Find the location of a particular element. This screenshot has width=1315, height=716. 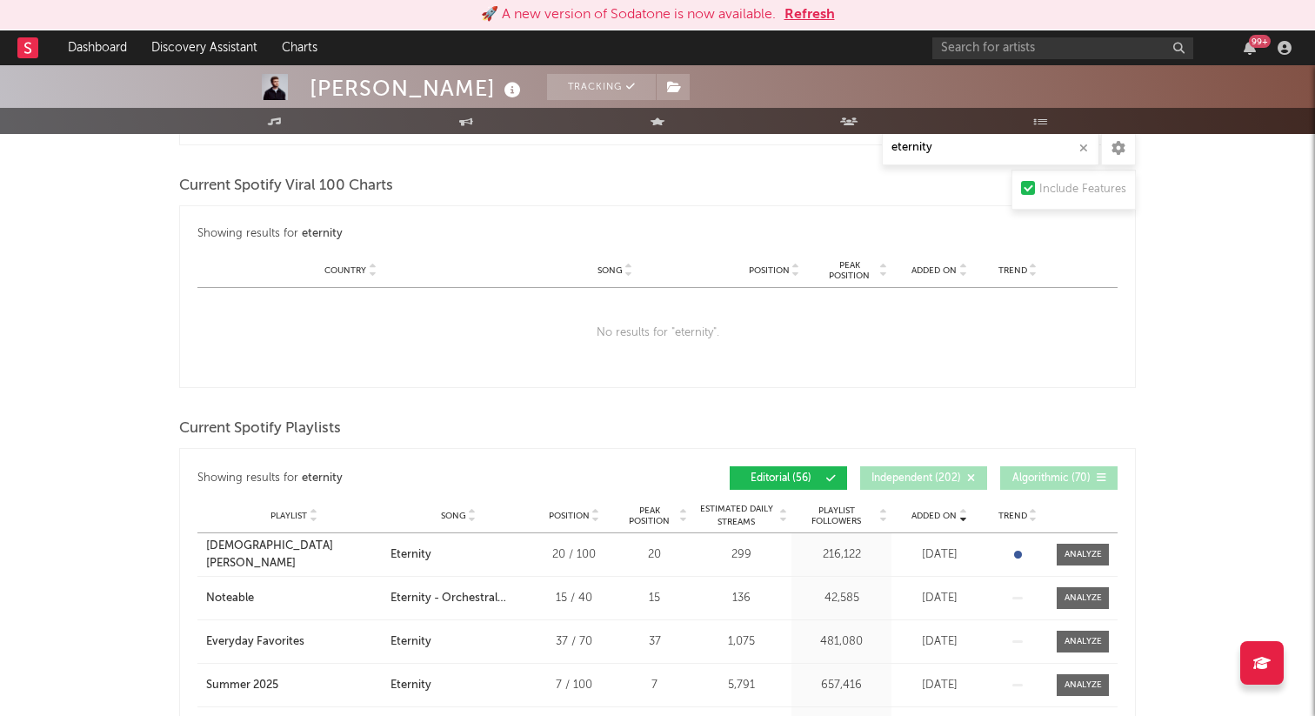

span: Current Spotify Playlists is located at coordinates (260, 429).